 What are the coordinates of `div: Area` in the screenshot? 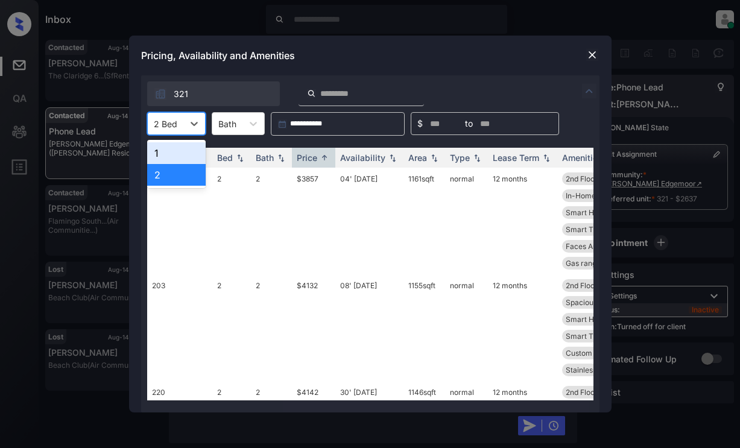 It's located at (417, 157).